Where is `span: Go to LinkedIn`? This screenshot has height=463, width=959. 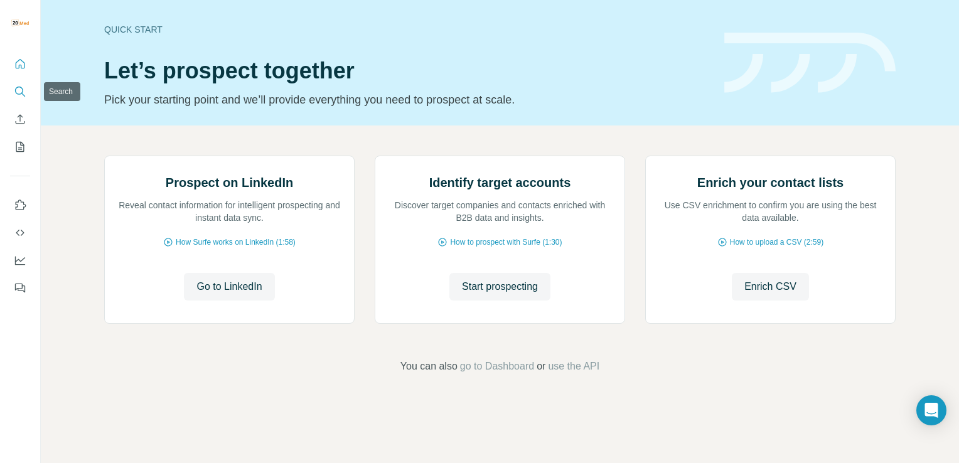
span: Go to LinkedIn is located at coordinates (229, 287).